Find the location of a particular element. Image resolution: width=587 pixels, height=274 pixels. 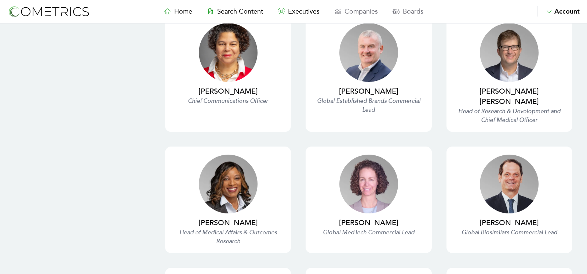

a: Companies is located at coordinates (356, 11).